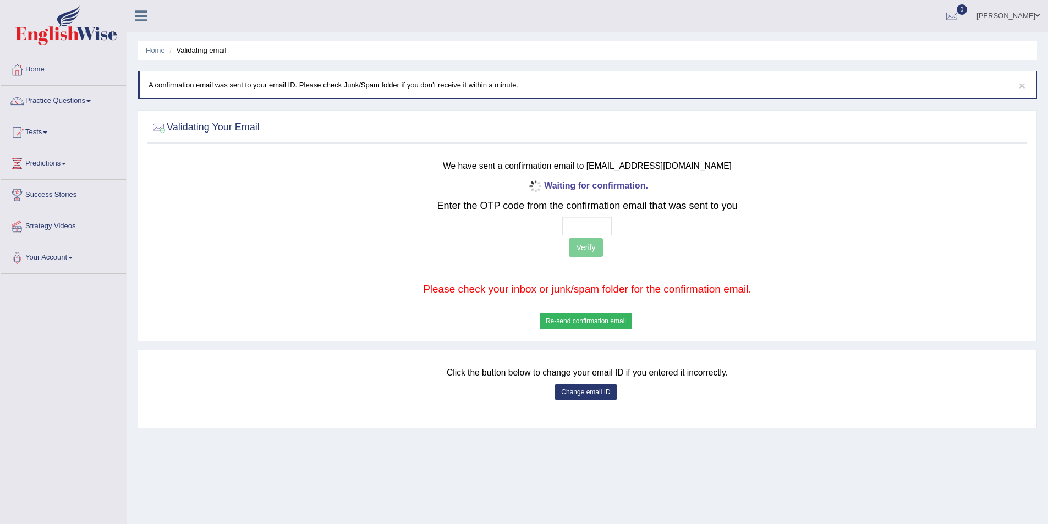 This screenshot has height=524, width=1048. What do you see at coordinates (587, 85) in the screenshot?
I see `div: A confirmation email was sent to your email ID. Please check Junk/Spam folder if you don’t receiv...` at bounding box center [587, 85].